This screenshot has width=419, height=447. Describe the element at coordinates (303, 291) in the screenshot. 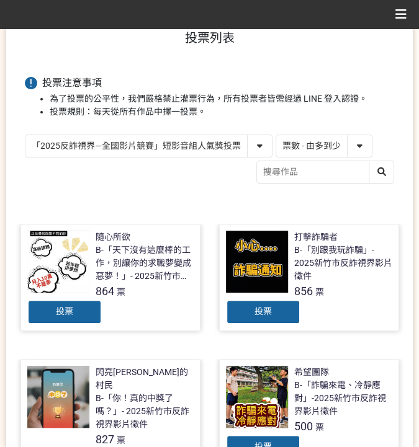

I see `span: 856` at that location.